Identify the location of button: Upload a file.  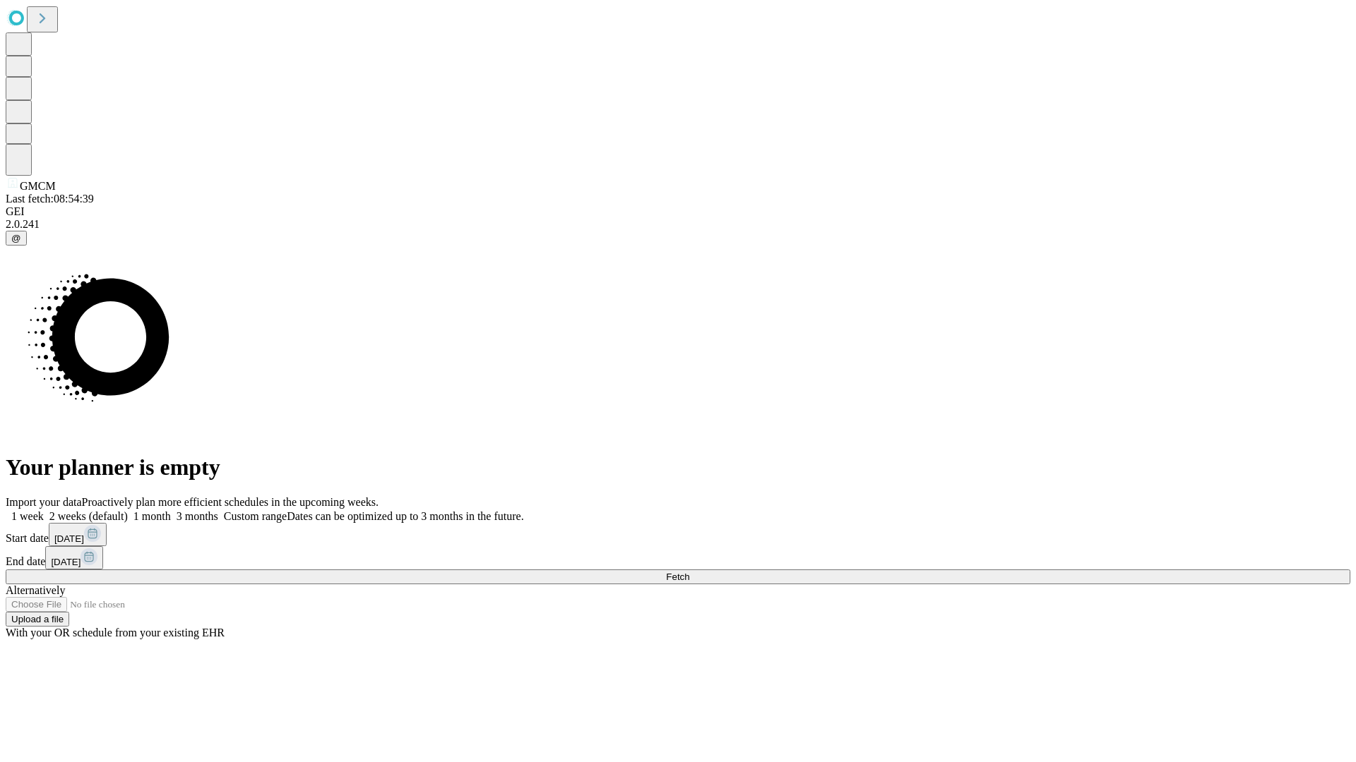
(37, 619).